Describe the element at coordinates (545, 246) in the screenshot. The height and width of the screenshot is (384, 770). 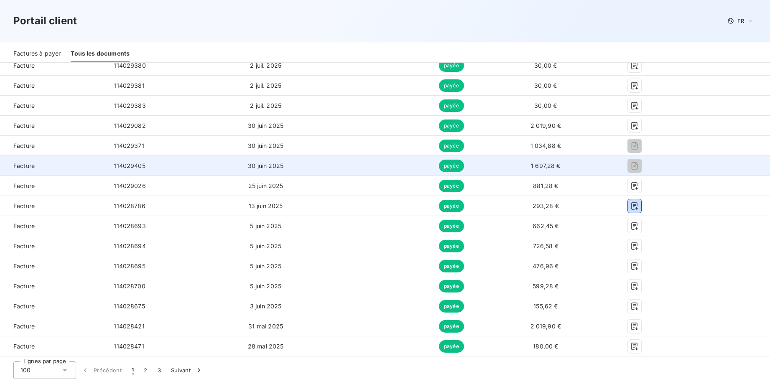
I see `span: 726,58 €` at that location.